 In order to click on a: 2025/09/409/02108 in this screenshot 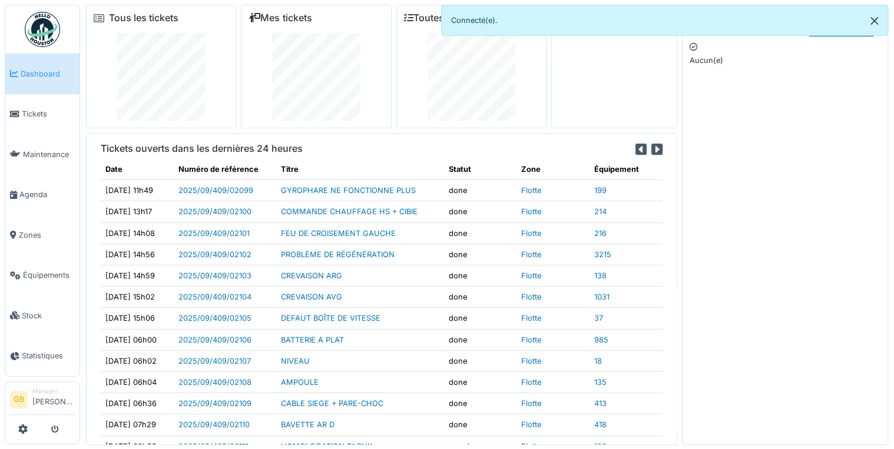, I will do `click(215, 382)`.